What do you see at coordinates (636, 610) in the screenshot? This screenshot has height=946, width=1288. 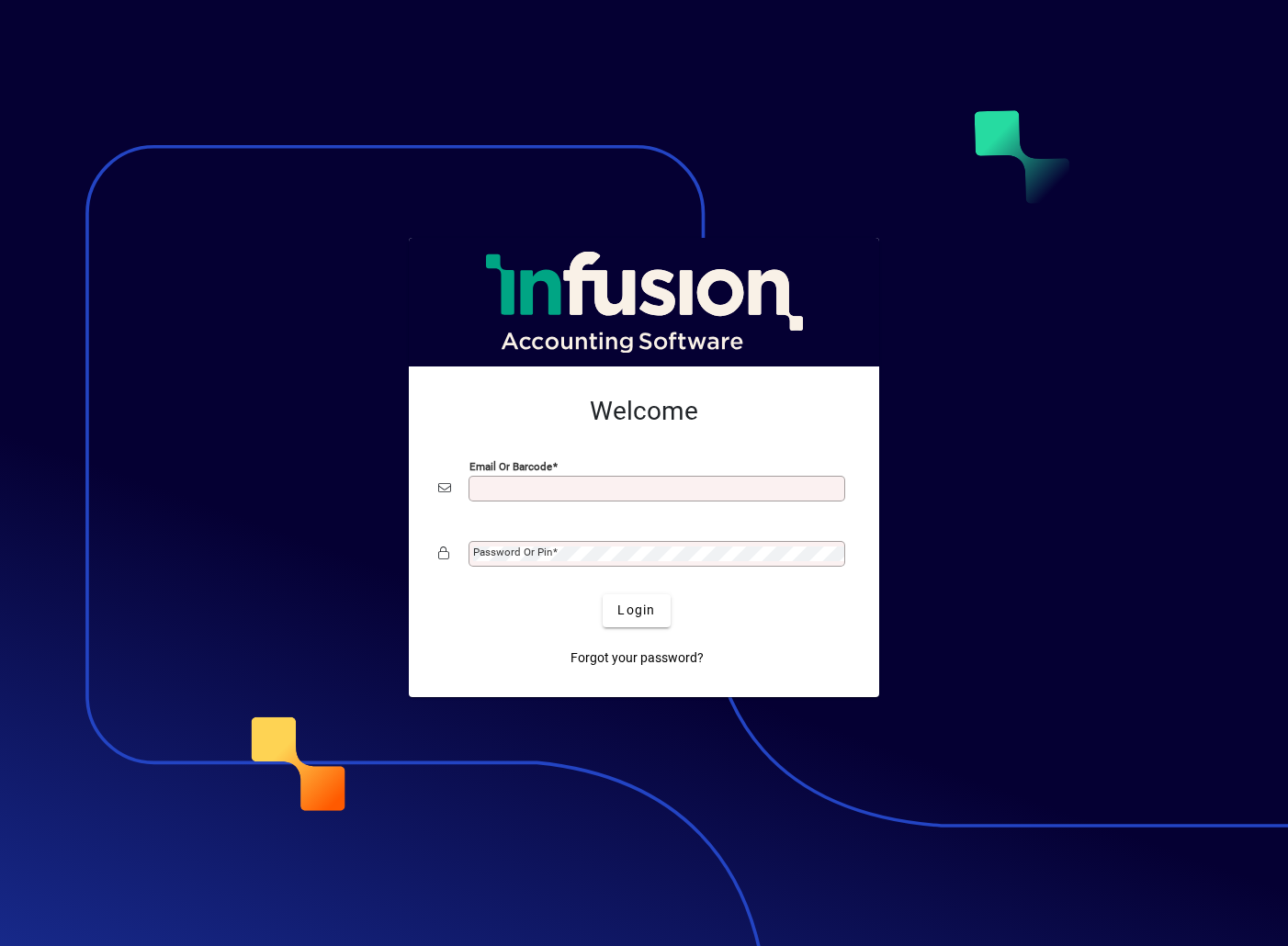 I see `span: Login` at bounding box center [636, 610].